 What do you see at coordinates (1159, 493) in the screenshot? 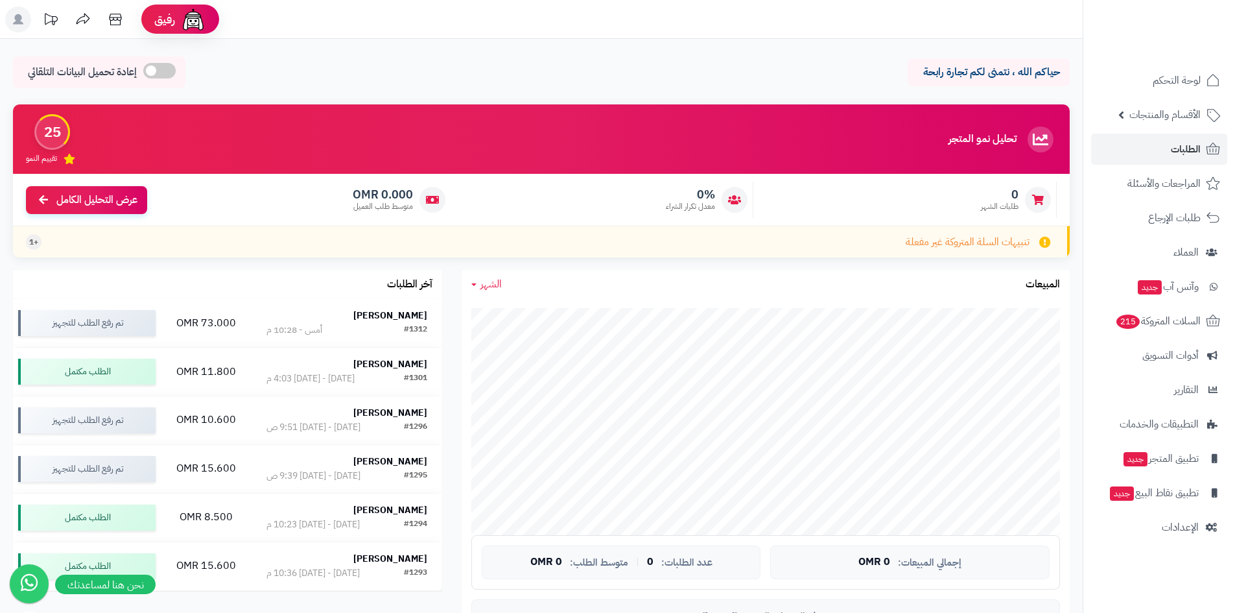
I see `a: تطبيق نقاط البيعجديد` at bounding box center [1159, 493].